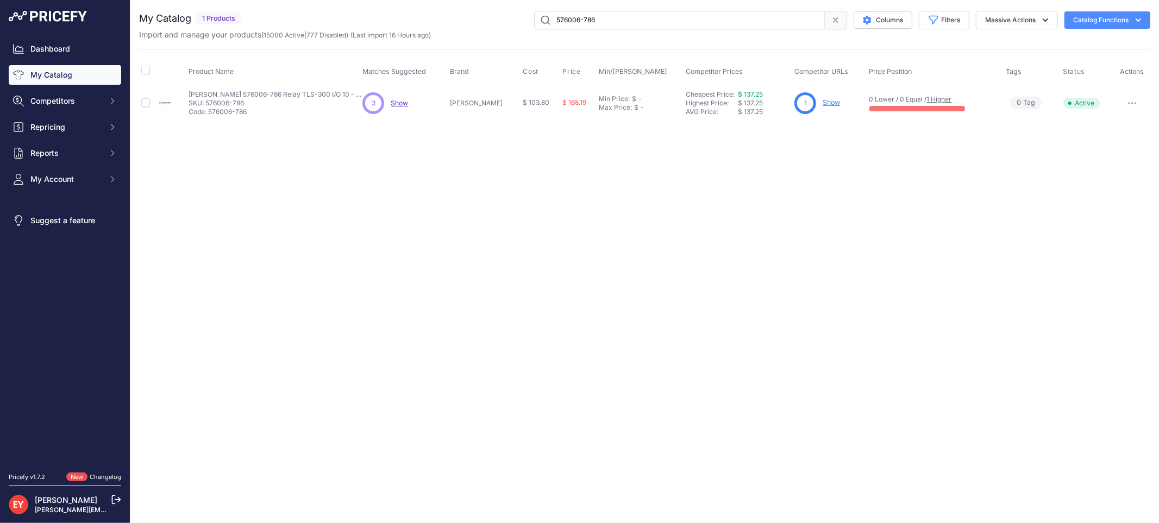 This screenshot has height=523, width=1159. What do you see at coordinates (1075, 72) in the screenshot?
I see `span: Status` at bounding box center [1075, 72].